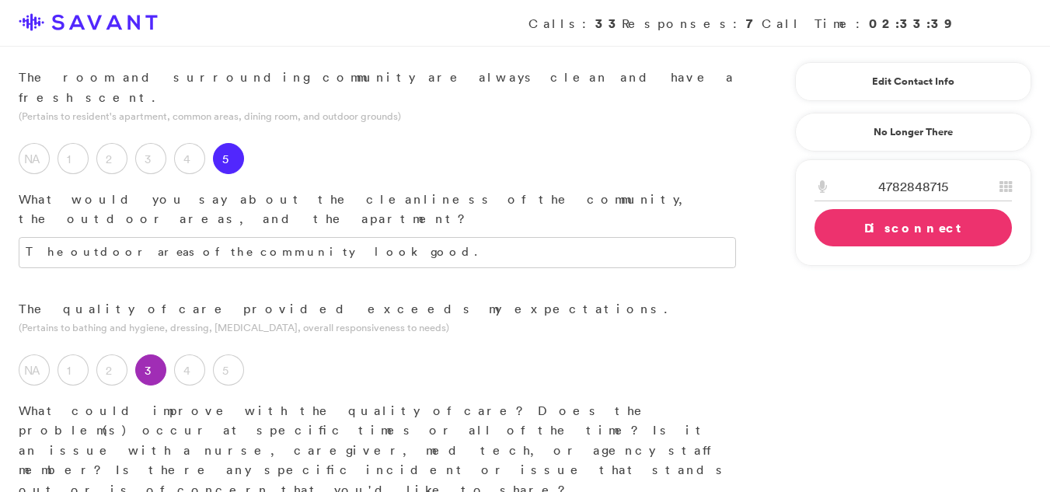 The width and height of the screenshot is (1050, 492). Describe the element at coordinates (377, 116) in the screenshot. I see `p: (Pertains to resident's apartment, common areas, dining room, and outdoor grounds)` at that location.